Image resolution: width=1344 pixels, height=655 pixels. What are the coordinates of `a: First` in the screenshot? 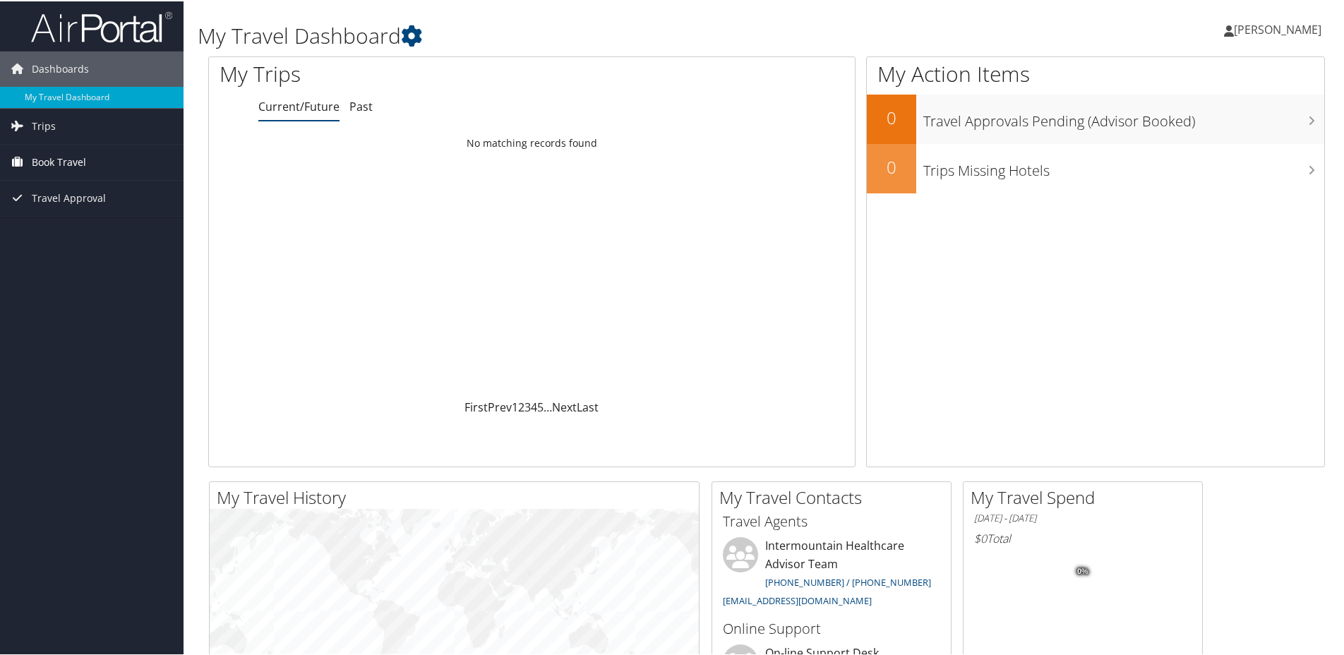 It's located at (476, 406).